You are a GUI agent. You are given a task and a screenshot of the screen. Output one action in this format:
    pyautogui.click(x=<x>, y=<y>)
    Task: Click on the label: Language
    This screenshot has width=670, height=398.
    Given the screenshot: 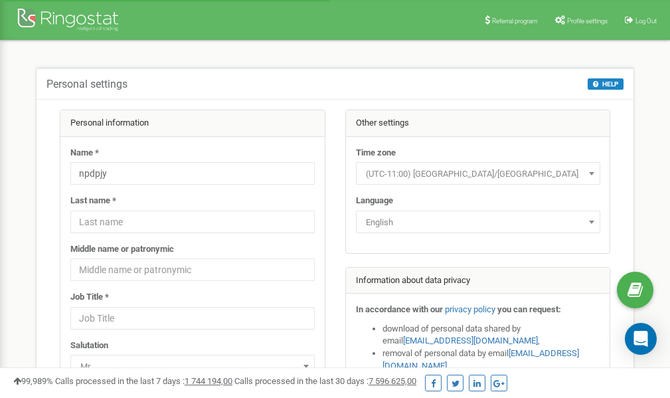 What is the action you would take?
    pyautogui.click(x=375, y=201)
    